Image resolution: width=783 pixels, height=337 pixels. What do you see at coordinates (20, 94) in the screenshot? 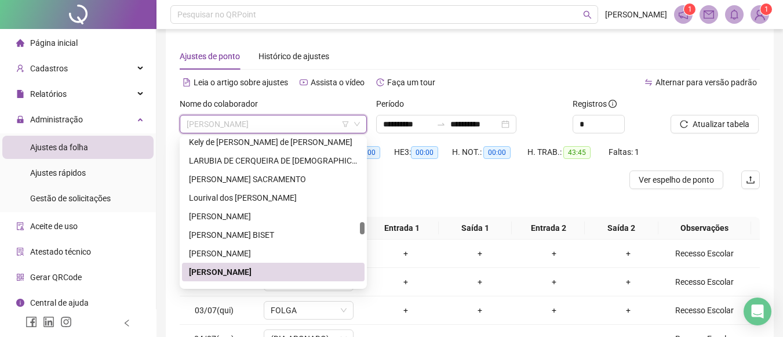
I see `span: file` at bounding box center [20, 94].